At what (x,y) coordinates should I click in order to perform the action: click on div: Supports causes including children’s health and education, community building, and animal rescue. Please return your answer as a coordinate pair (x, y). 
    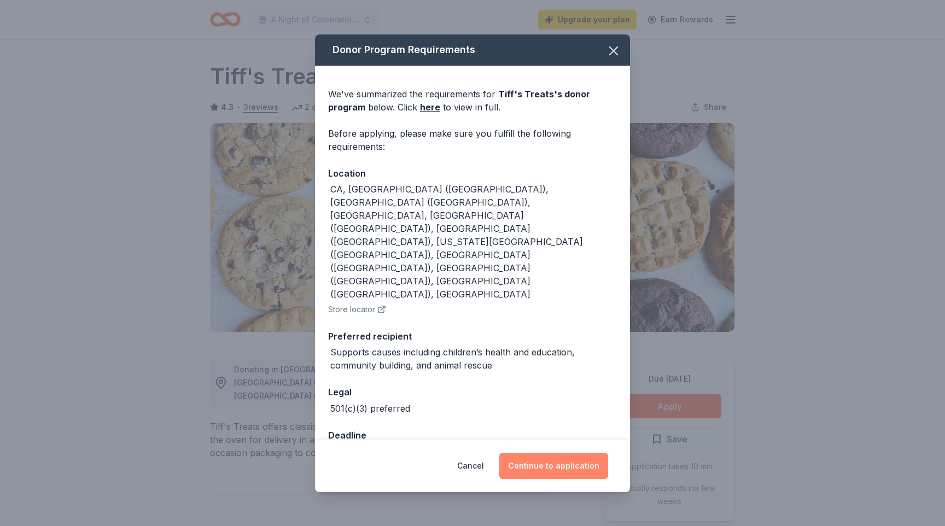
    Looking at the image, I should click on (473, 359).